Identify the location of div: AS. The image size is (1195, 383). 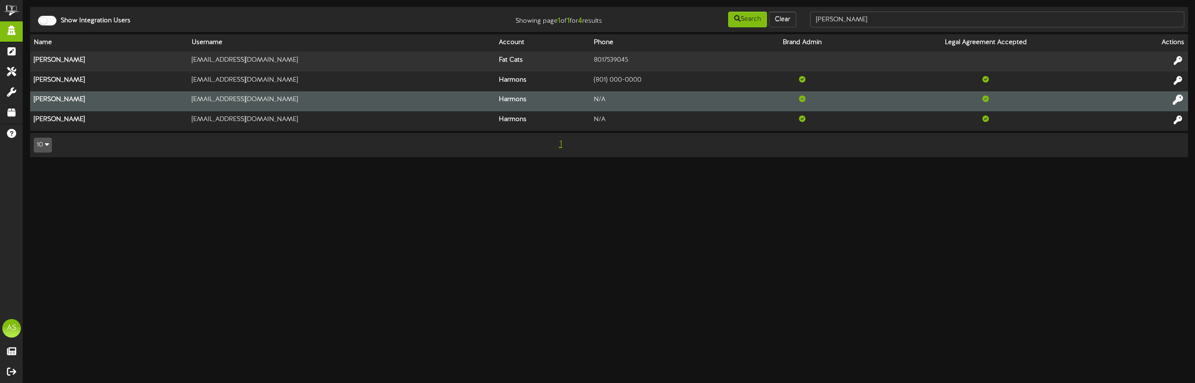
(12, 328).